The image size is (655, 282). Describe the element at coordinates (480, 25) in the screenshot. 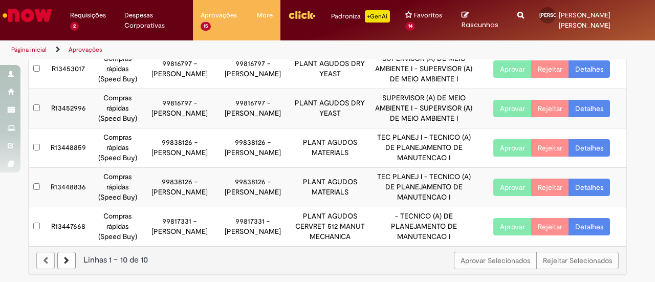

I see `span: Rascunhos` at that location.